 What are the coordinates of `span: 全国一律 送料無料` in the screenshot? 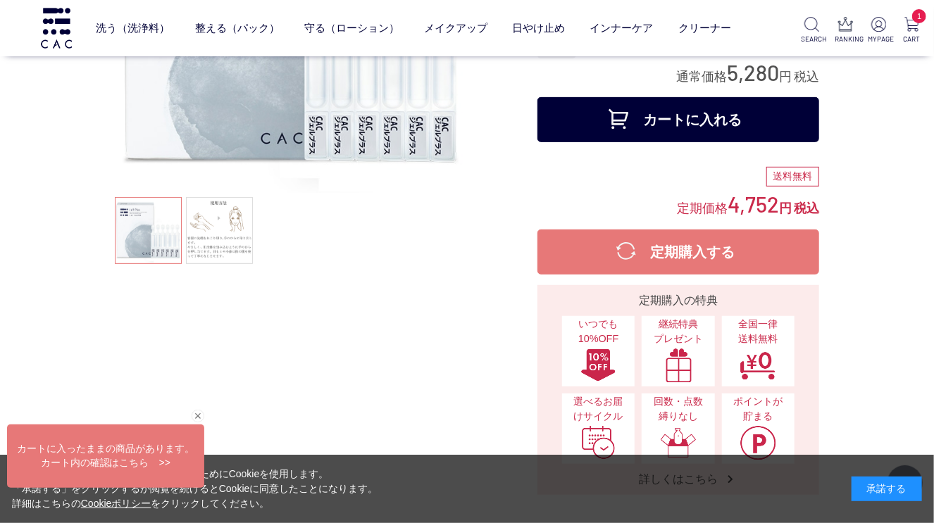 It's located at (758, 332).